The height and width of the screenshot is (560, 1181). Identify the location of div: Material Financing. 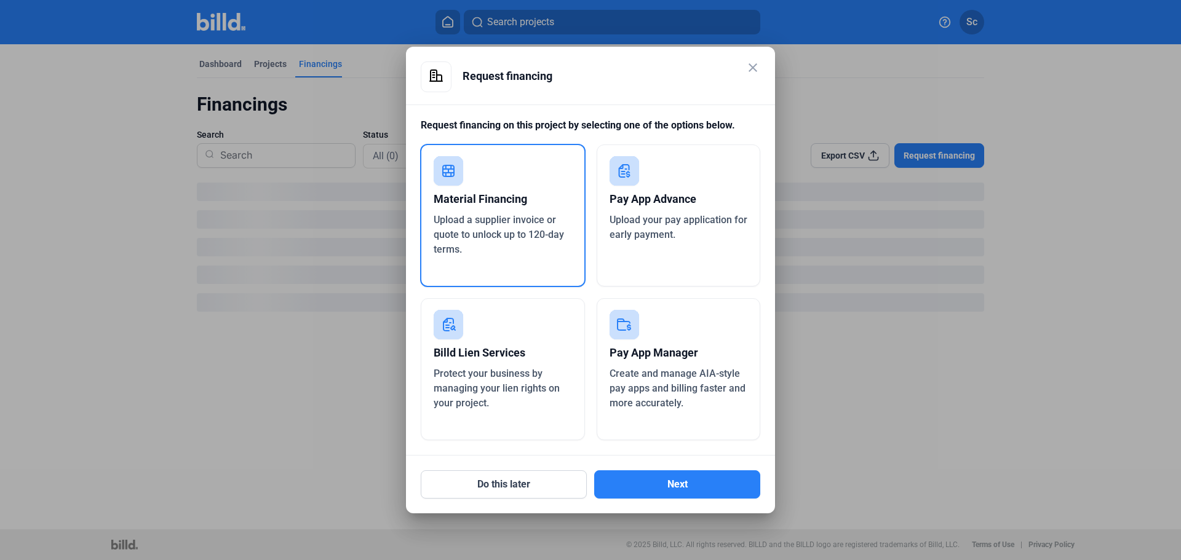
(503, 199).